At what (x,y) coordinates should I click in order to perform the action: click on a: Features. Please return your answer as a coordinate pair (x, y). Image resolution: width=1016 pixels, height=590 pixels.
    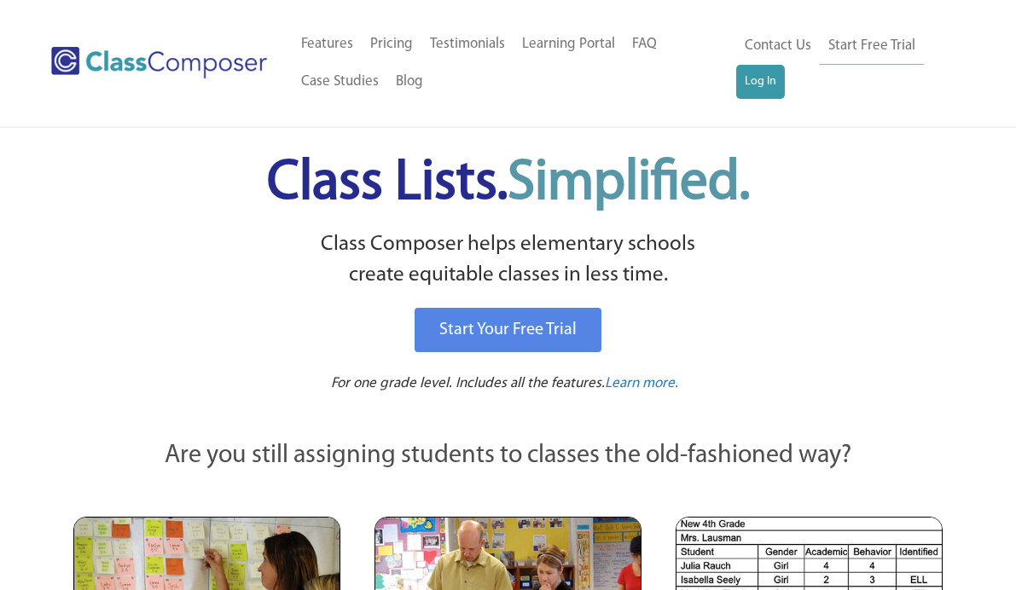
    Looking at the image, I should click on (327, 44).